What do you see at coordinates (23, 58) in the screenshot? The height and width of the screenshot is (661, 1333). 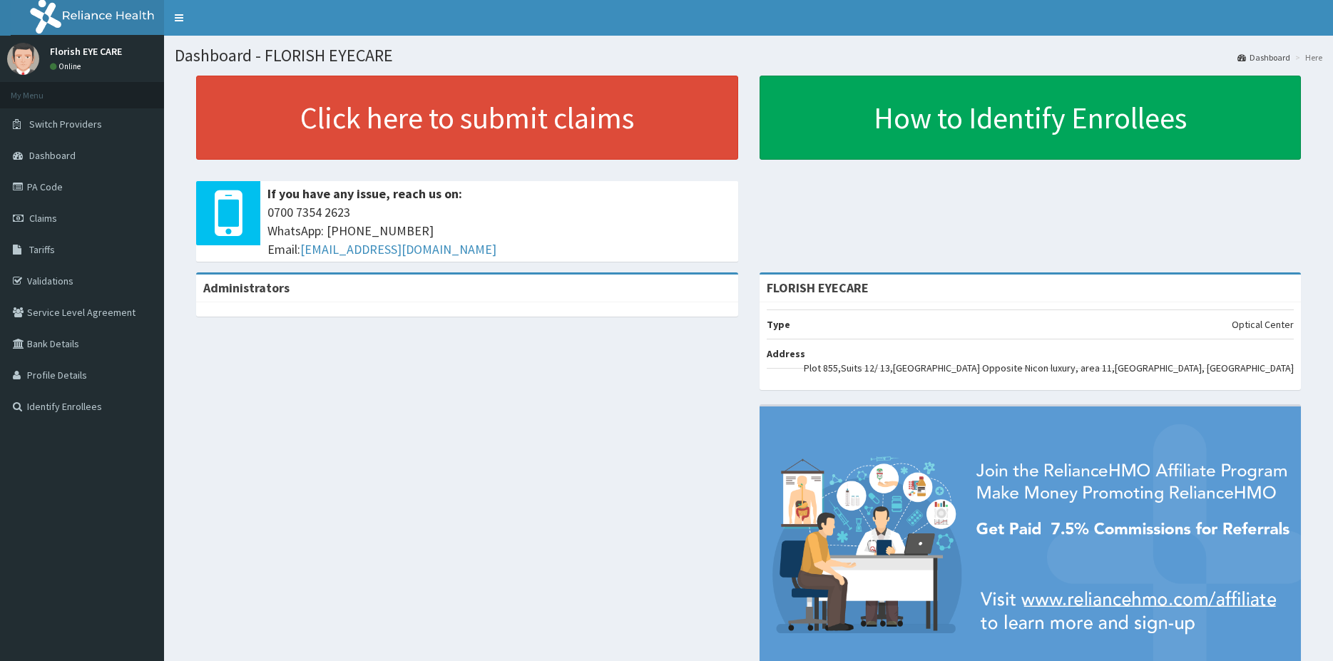 I see `img: User Image` at bounding box center [23, 58].